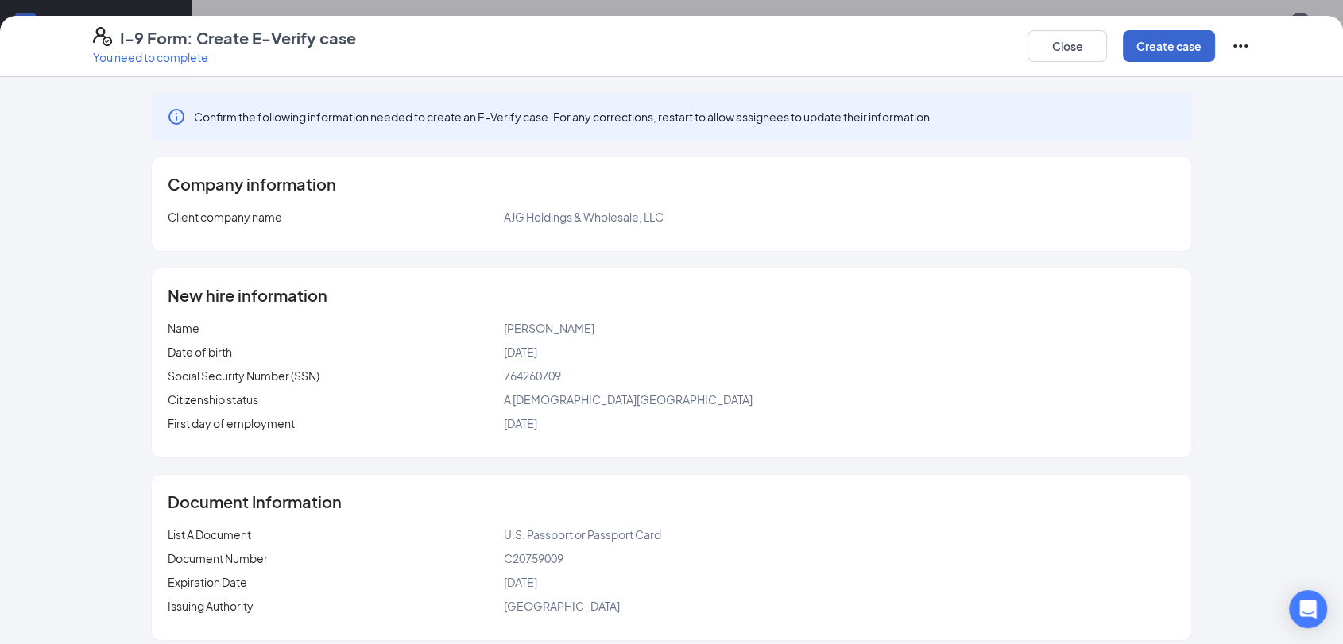 The height and width of the screenshot is (644, 1343). What do you see at coordinates (243, 376) in the screenshot?
I see `span: Social Security Number (SSN)` at bounding box center [243, 376].